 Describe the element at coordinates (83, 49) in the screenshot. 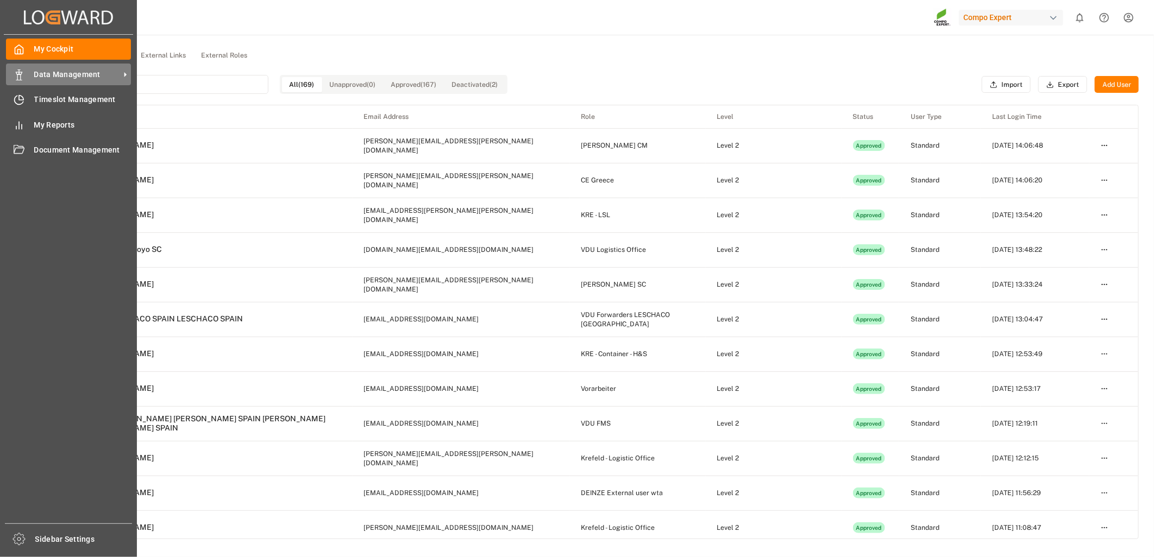

I see `span: My Cockpit` at that location.